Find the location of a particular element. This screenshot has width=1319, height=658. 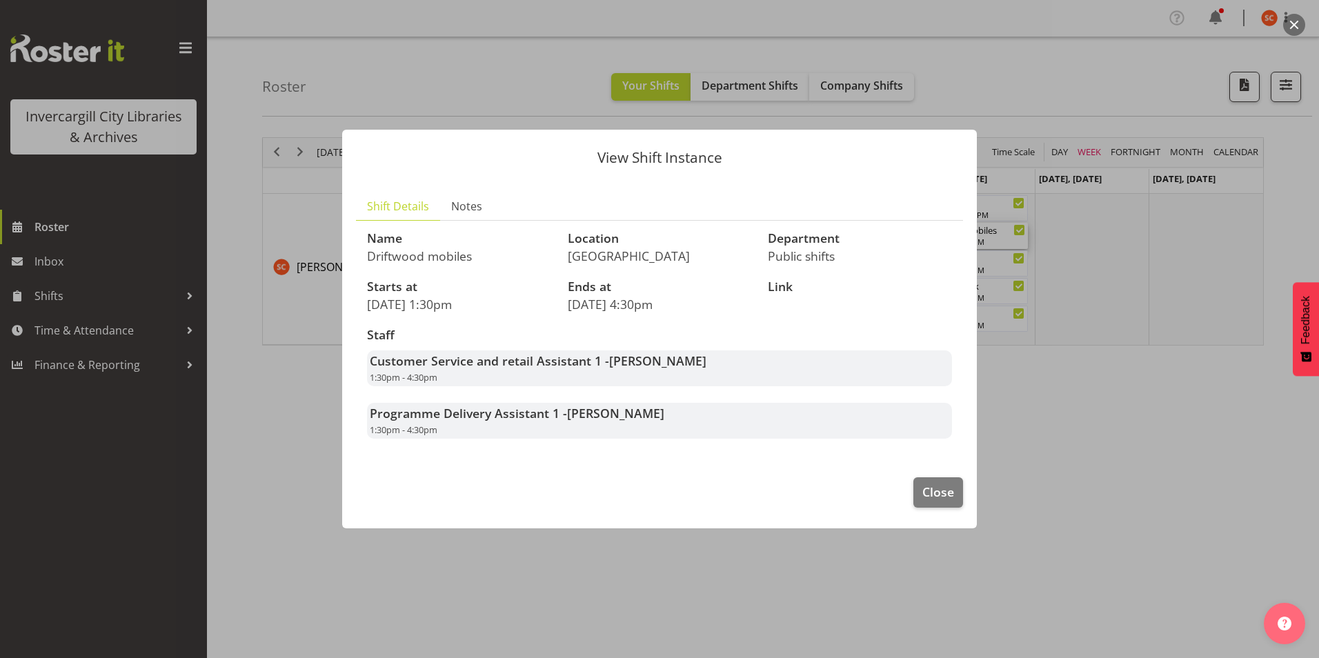

strong: Customer Service and retail Assistant 1 - is located at coordinates (538, 361).